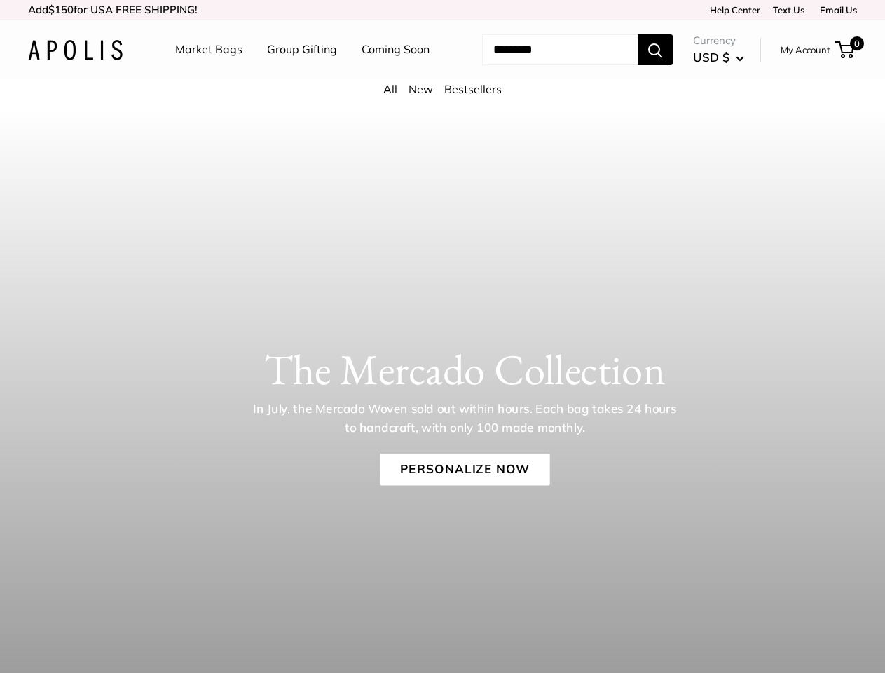 This screenshot has width=885, height=673. Describe the element at coordinates (805, 50) in the screenshot. I see `a: My Account` at that location.